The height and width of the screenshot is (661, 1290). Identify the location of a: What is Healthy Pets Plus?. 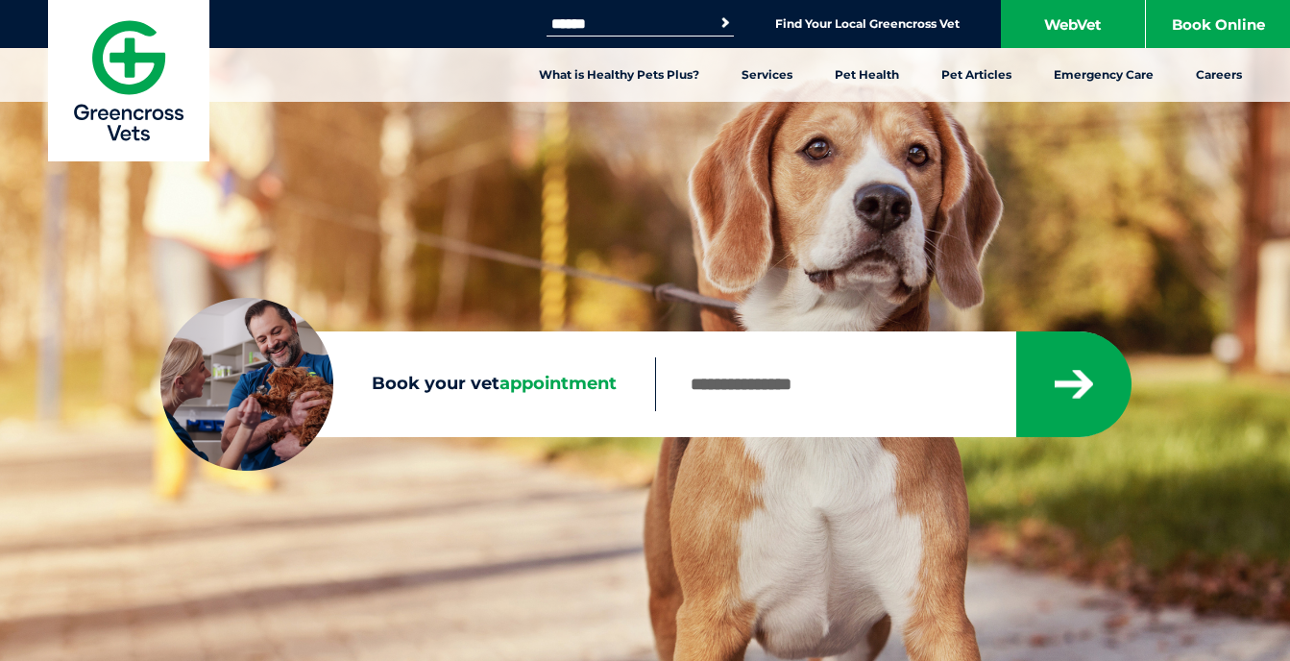
(619, 75).